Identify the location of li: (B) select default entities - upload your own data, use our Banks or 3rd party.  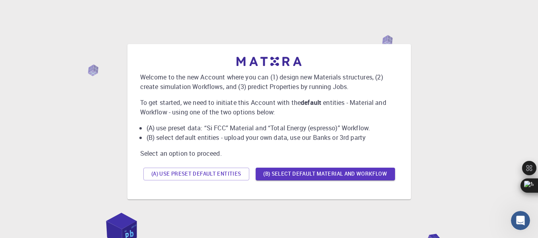
(272, 138).